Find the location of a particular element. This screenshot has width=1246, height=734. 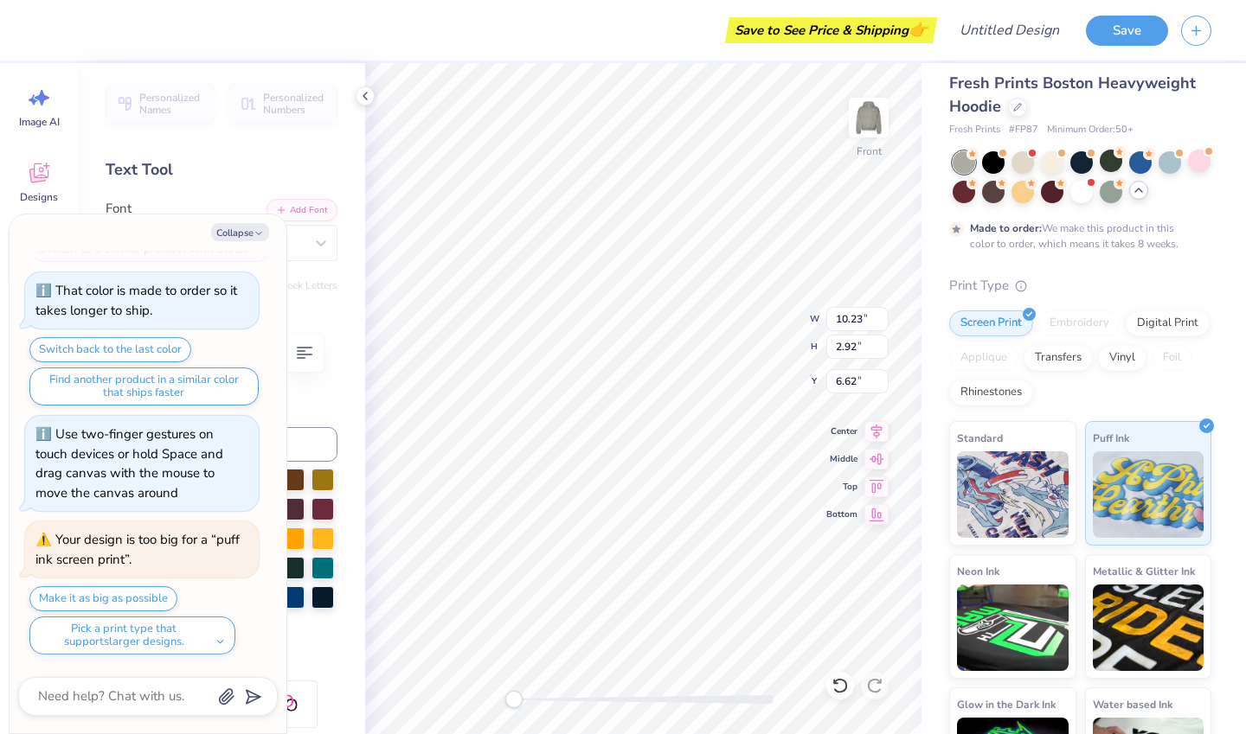

img: Puff Ink is located at coordinates (1148, 495).